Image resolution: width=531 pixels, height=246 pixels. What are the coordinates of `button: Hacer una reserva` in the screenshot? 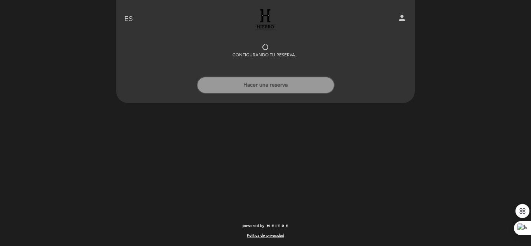 It's located at (266, 85).